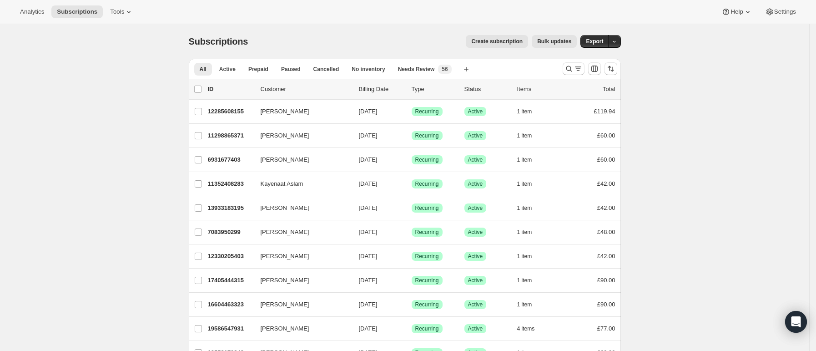 The height and width of the screenshot is (351, 816). I want to click on p: Billing Date, so click(382, 89).